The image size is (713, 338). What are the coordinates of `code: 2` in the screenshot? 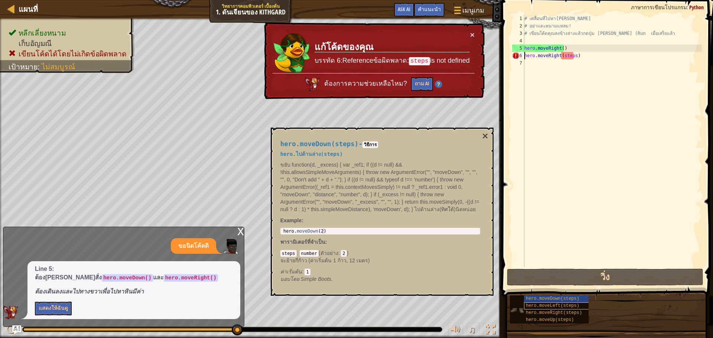 It's located at (344, 254).